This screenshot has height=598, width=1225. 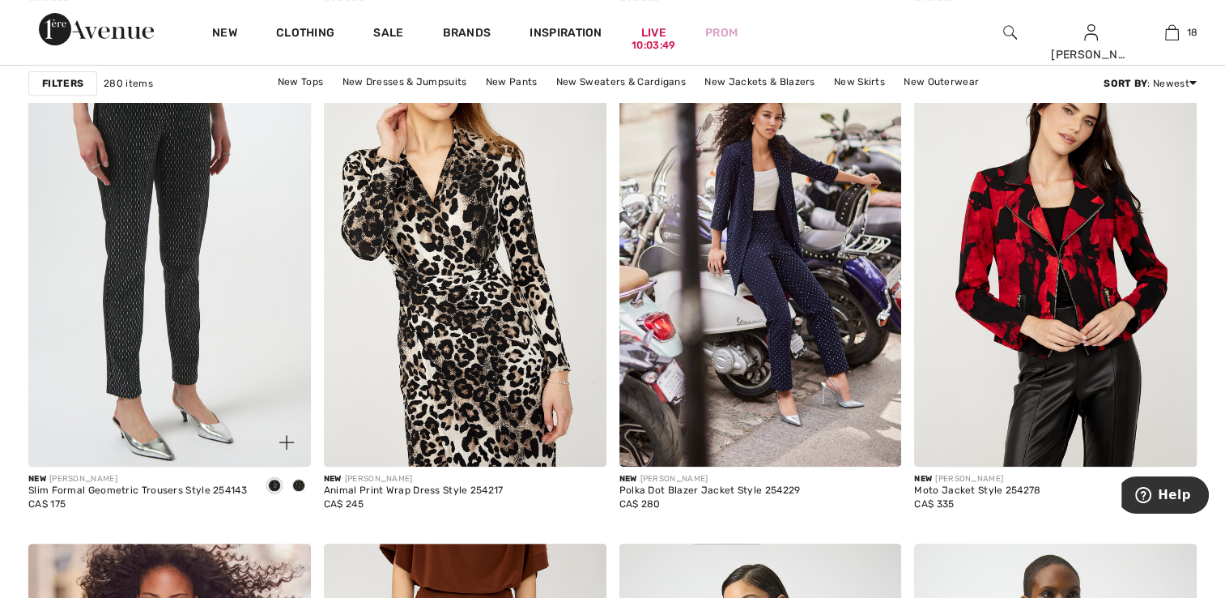 What do you see at coordinates (1055, 254) in the screenshot?
I see `img: Moto Jacket Style 254278. Red/black` at bounding box center [1055, 254].